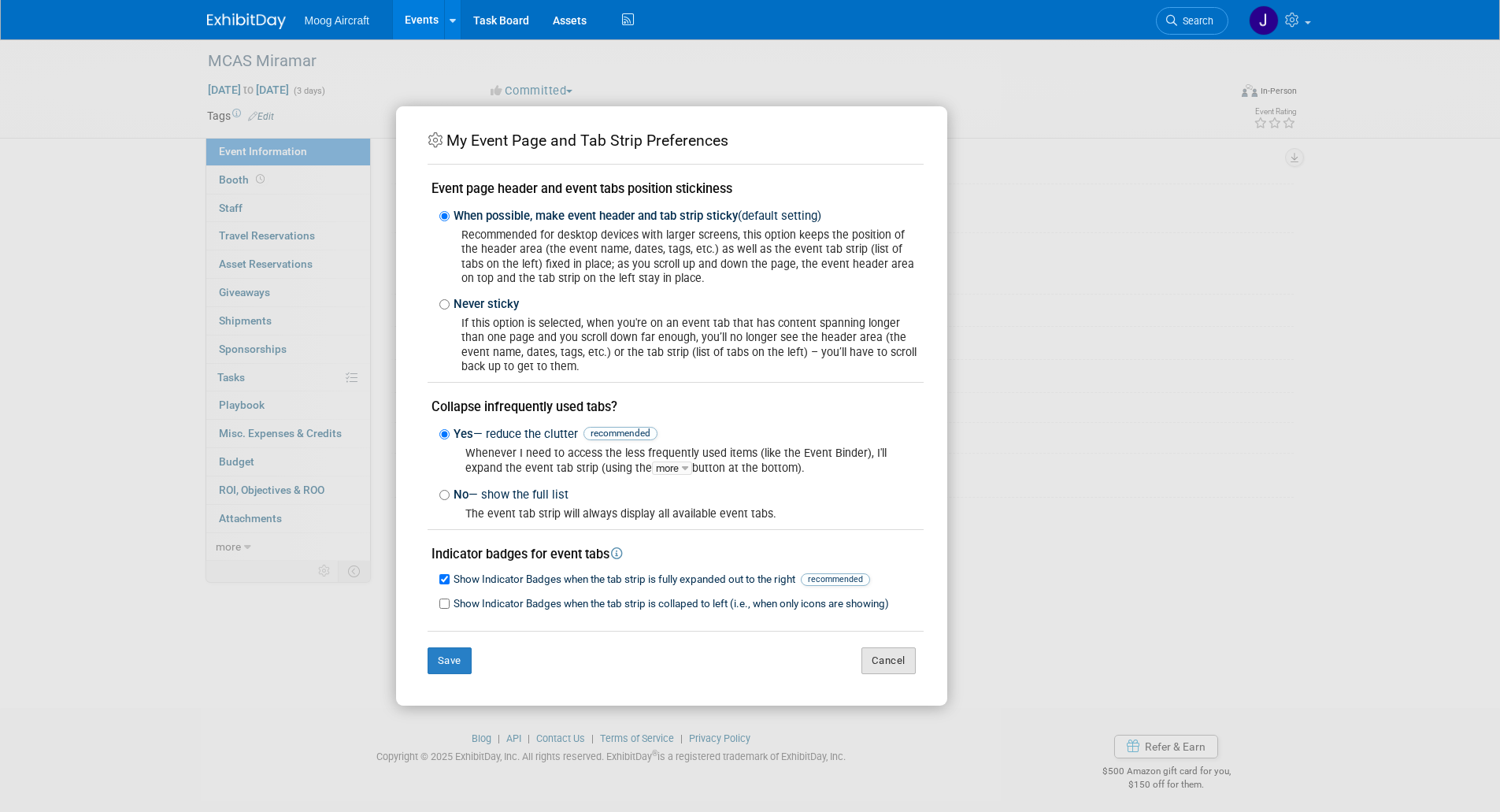  What do you see at coordinates (888, 661) in the screenshot?
I see `button: Cancel` at bounding box center [888, 661].